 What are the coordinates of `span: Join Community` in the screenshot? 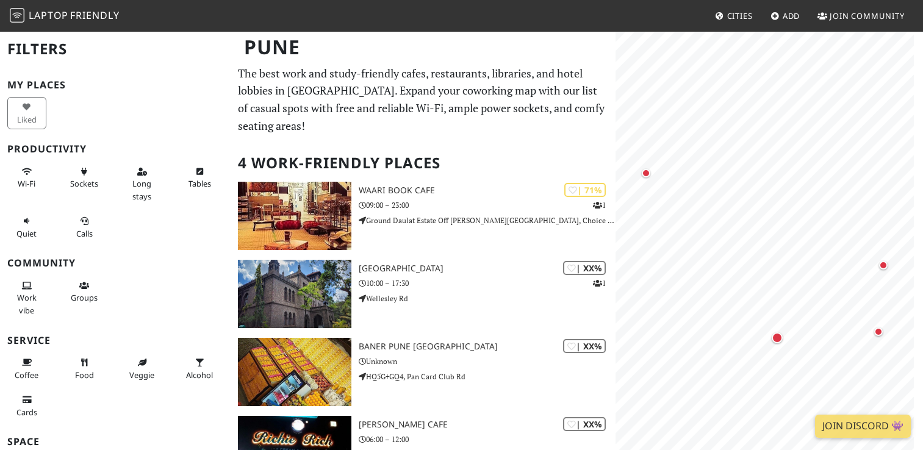 It's located at (867, 16).